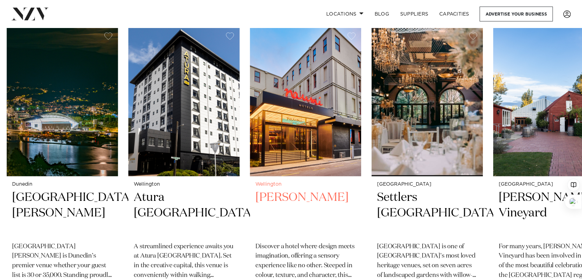 This screenshot has height=279, width=582. What do you see at coordinates (414, 14) in the screenshot?
I see `a: SUPPLIERS` at bounding box center [414, 14].